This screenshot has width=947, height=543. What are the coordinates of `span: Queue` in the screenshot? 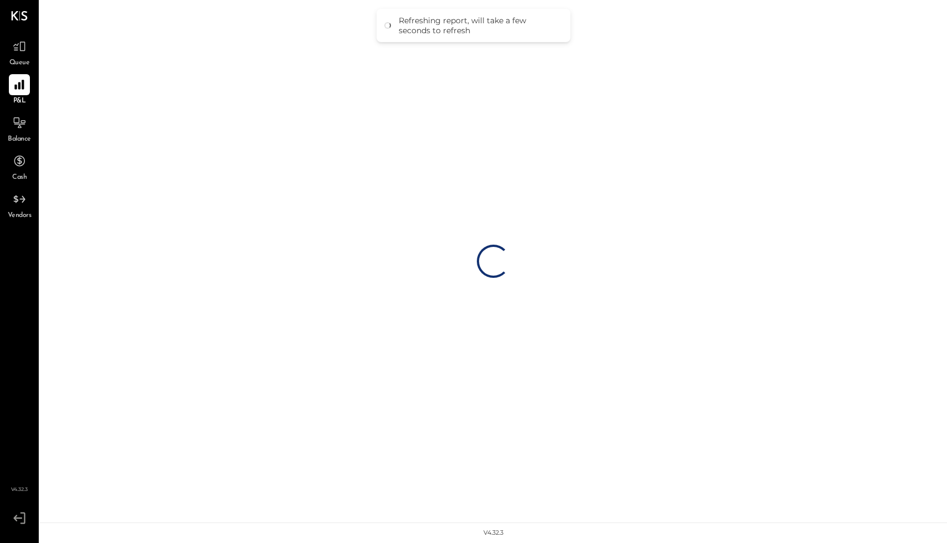 It's located at (19, 63).